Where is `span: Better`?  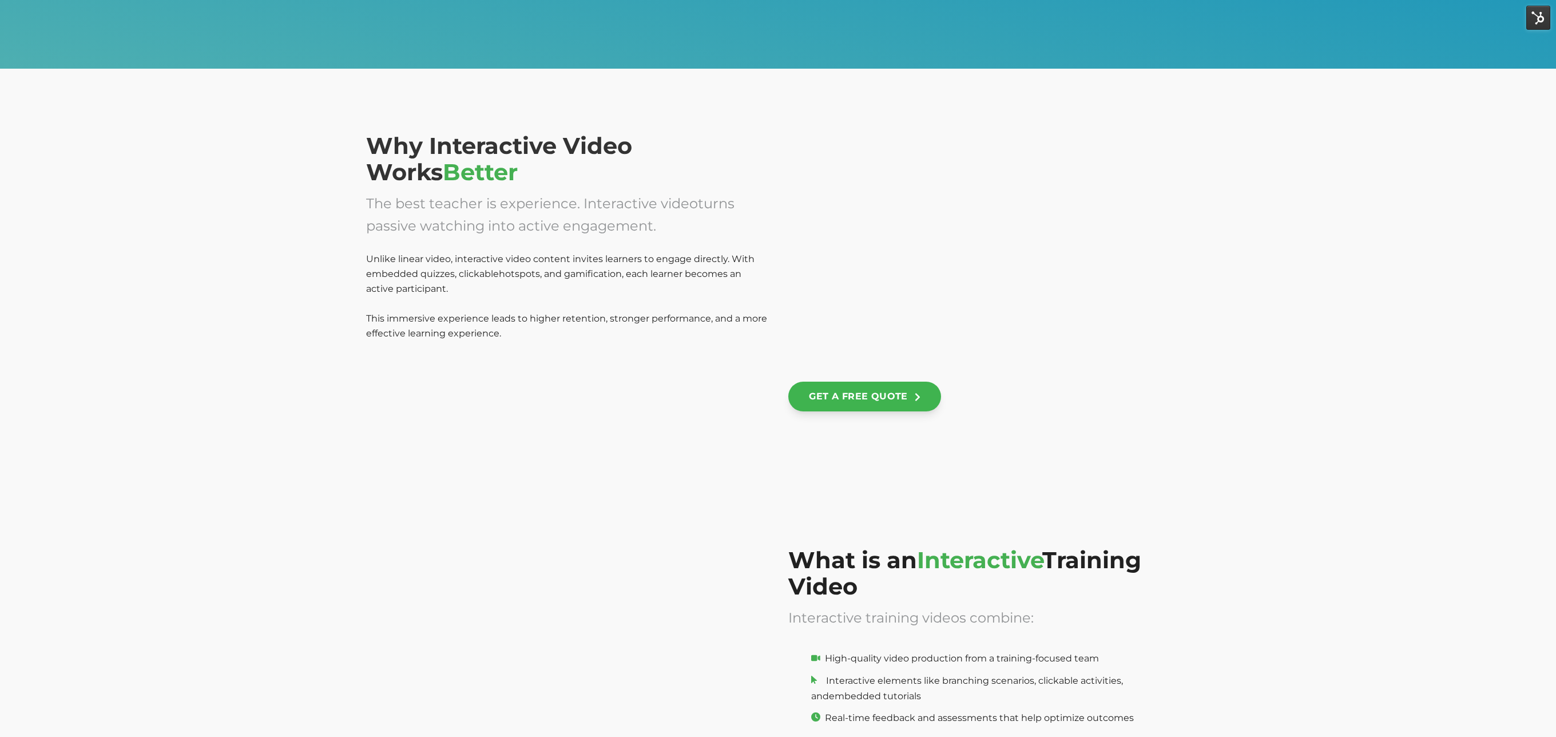 span: Better is located at coordinates (480, 172).